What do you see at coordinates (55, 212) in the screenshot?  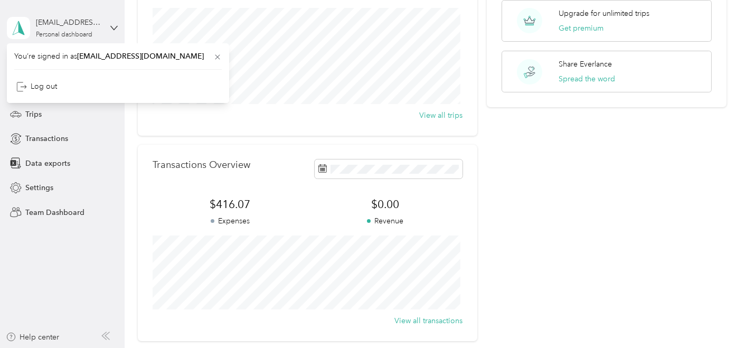 I see `span: Team Dashboard` at bounding box center [55, 212].